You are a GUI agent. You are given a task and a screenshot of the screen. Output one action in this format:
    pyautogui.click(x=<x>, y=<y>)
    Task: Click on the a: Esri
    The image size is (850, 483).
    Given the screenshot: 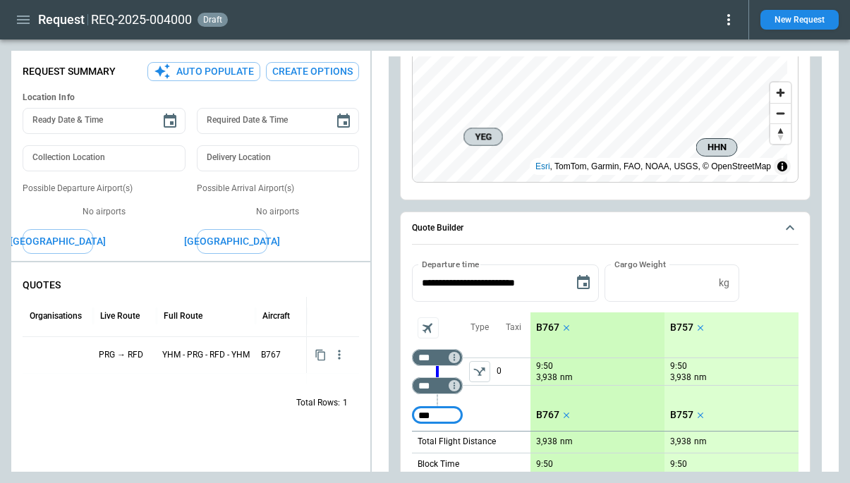 What is the action you would take?
    pyautogui.click(x=542, y=166)
    